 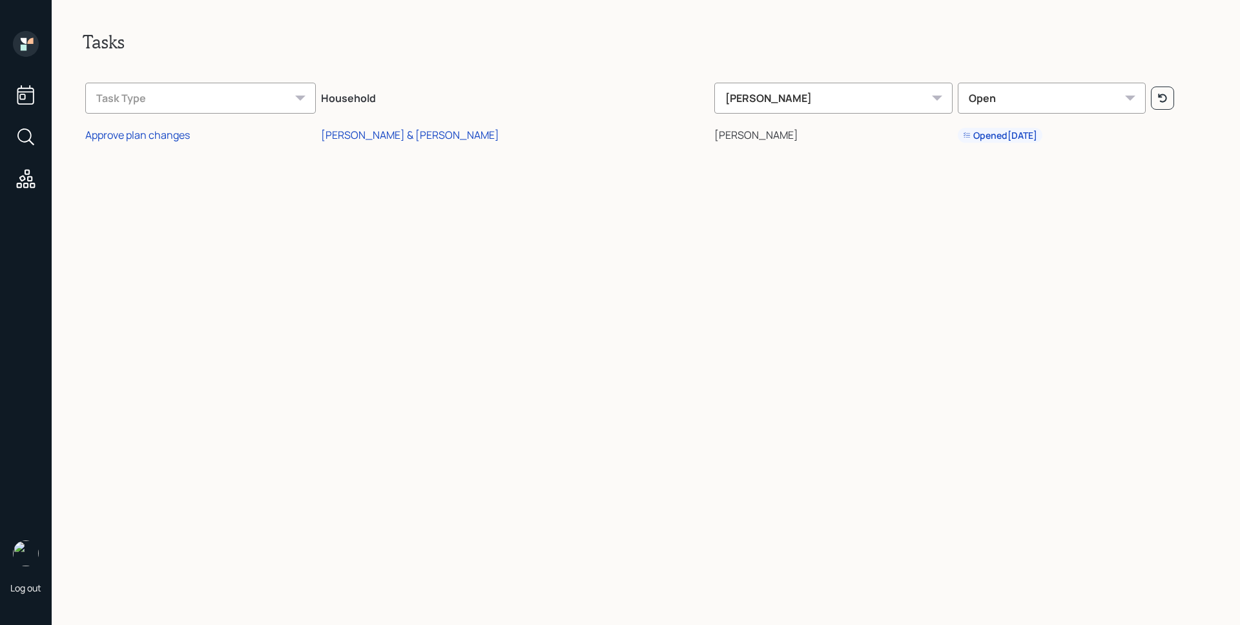 What do you see at coordinates (200, 98) in the screenshot?
I see `div: Task Type` at bounding box center [200, 98].